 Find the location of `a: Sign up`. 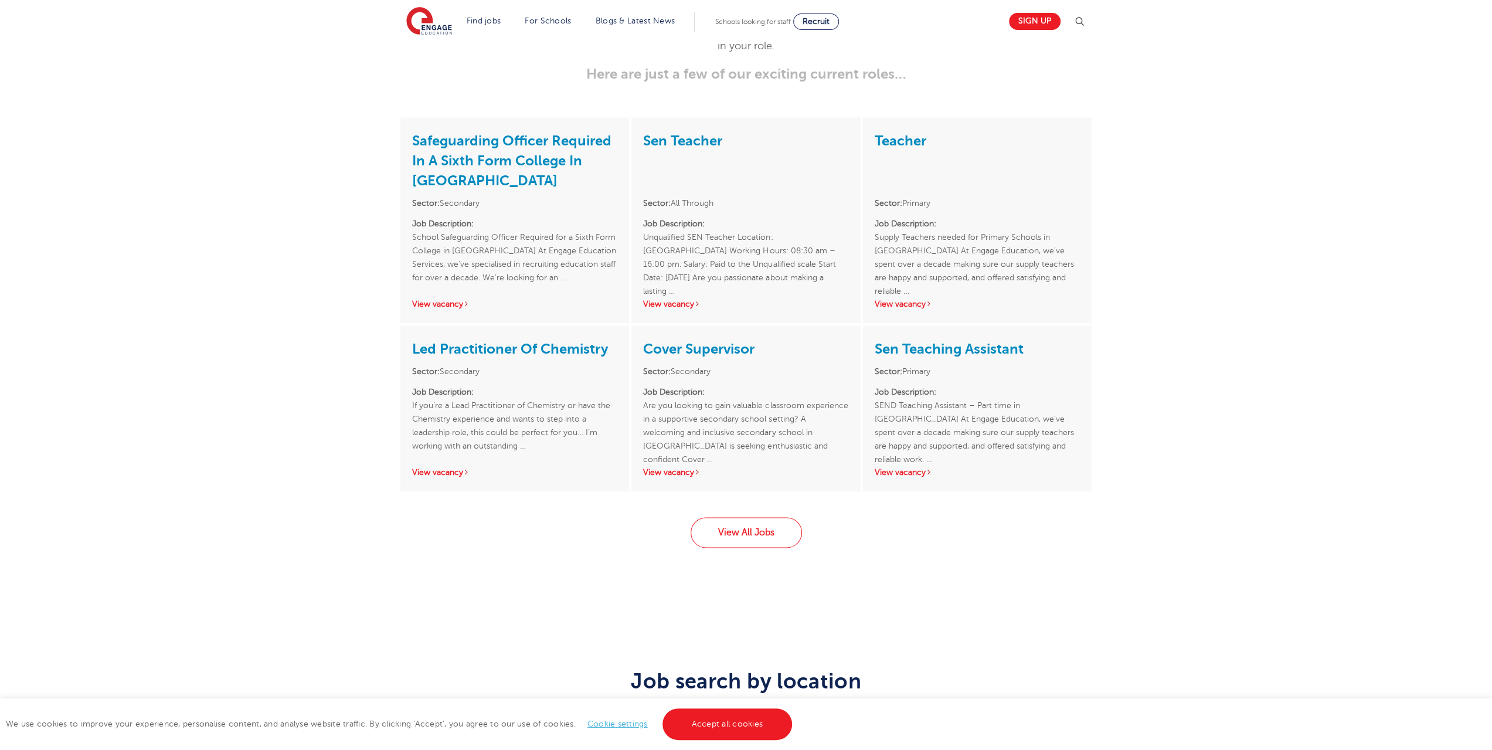

a: Sign up is located at coordinates (1035, 21).